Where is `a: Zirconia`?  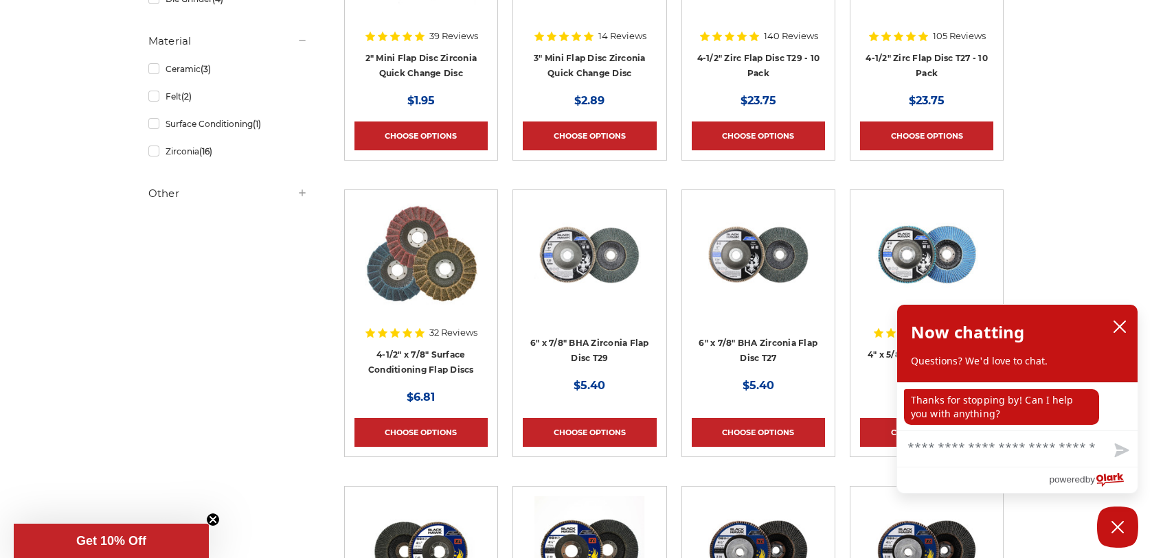 a: Zirconia is located at coordinates (228, 151).